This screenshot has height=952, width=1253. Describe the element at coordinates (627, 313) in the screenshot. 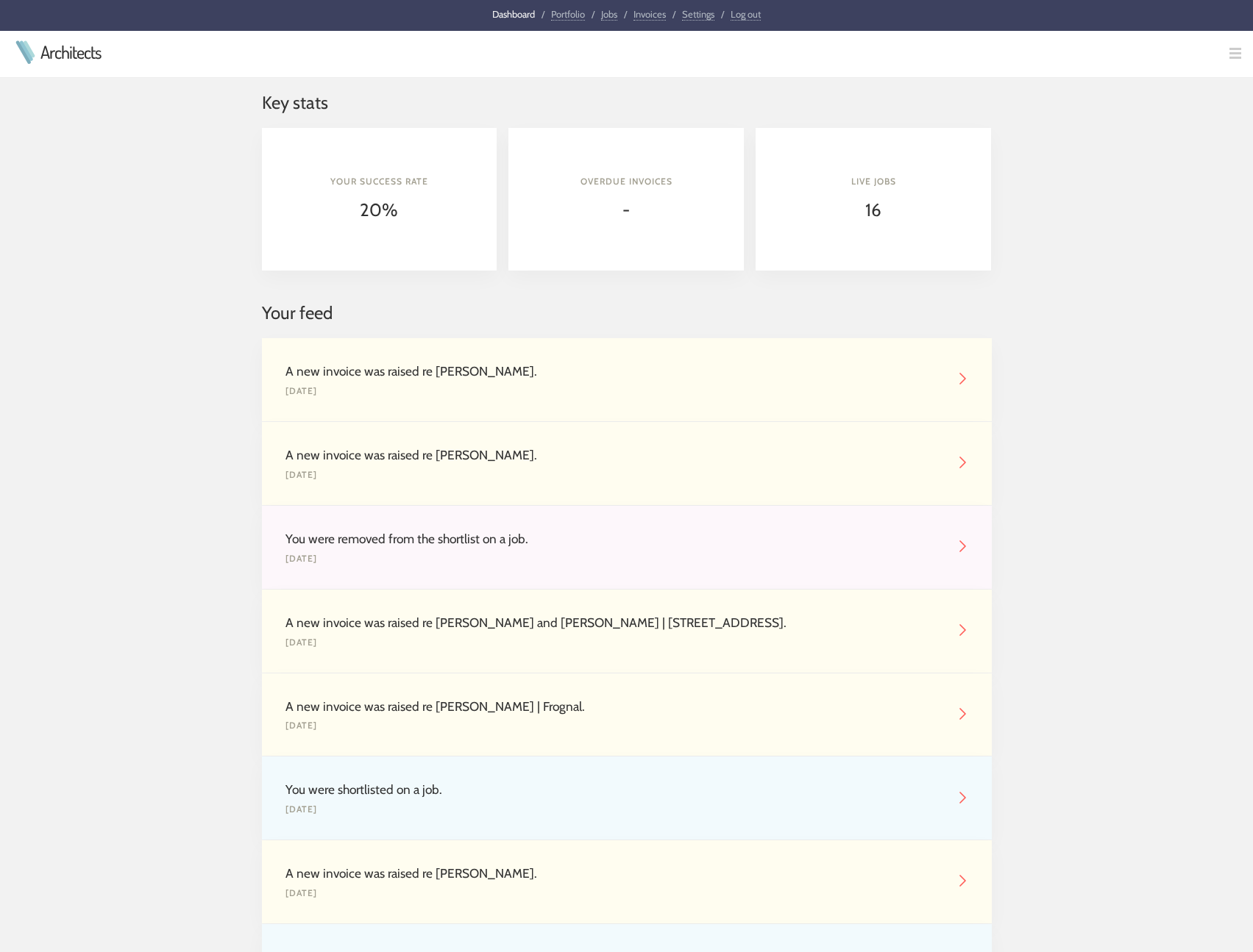

I see `h2: Your feed` at that location.